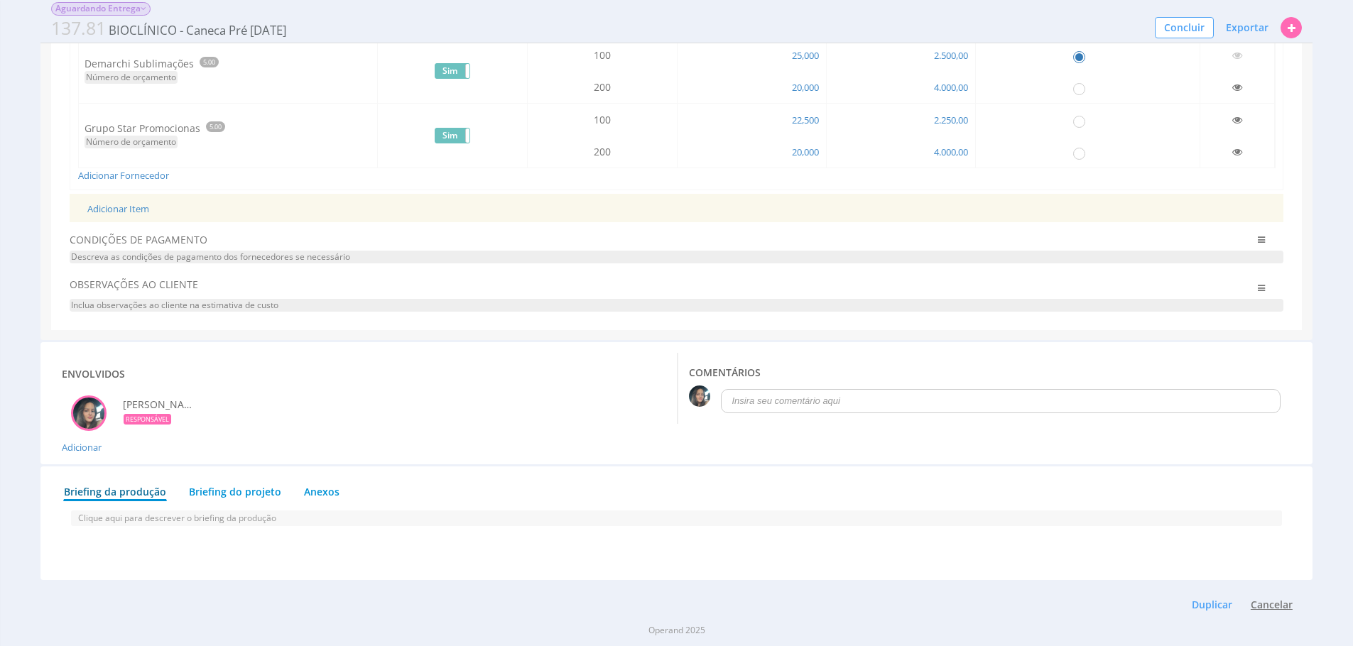  What do you see at coordinates (1184, 28) in the screenshot?
I see `button: Concluir` at bounding box center [1184, 28].